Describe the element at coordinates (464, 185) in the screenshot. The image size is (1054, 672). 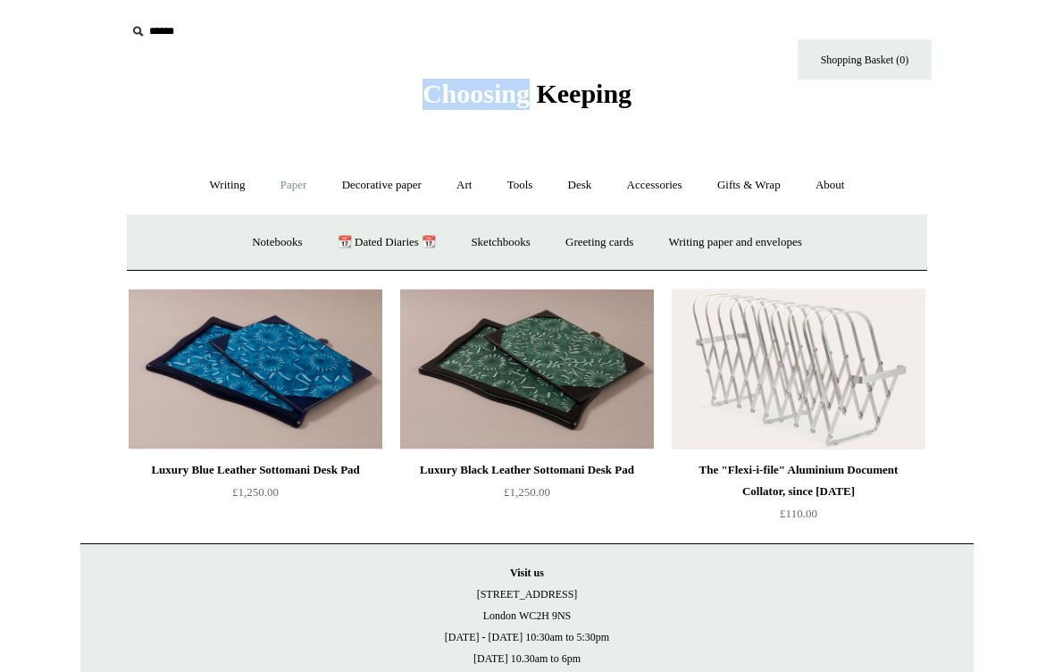
I see `a: Art` at that location.